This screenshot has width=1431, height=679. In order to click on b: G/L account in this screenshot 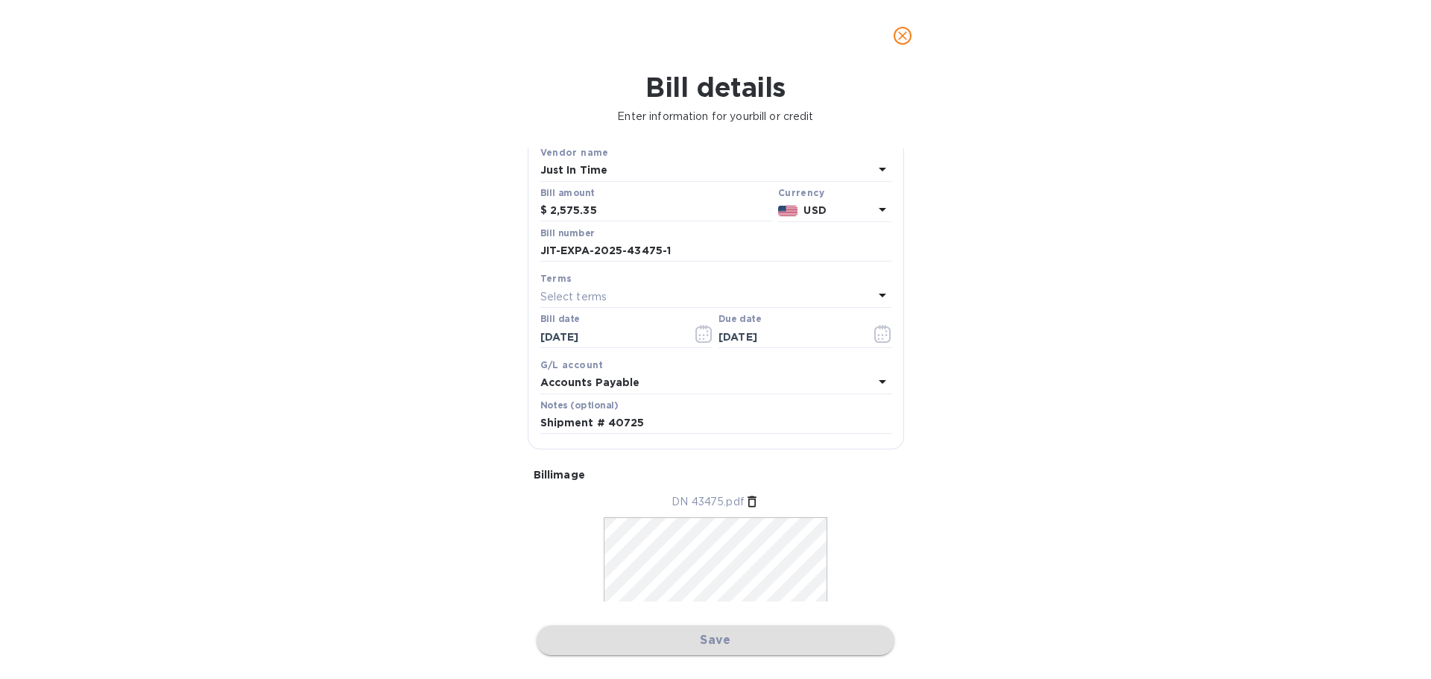, I will do `click(571, 364)`.